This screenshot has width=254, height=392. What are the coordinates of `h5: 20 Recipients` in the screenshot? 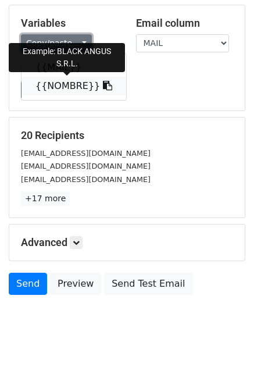 It's located at (127, 136).